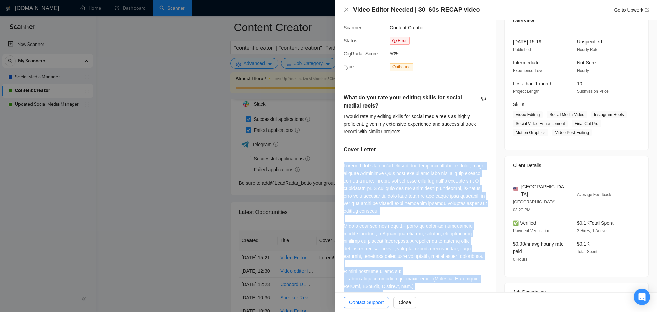 The image size is (657, 312). What do you see at coordinates (405, 102) in the screenshot?
I see `h5: What do you rate your editing skills for social medial reels?` at bounding box center [405, 102].